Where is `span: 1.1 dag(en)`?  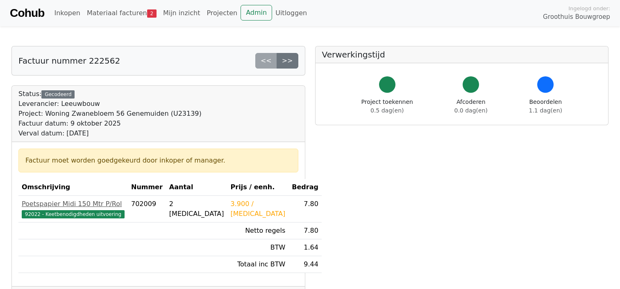 span: 1.1 dag(en) is located at coordinates (546, 110).